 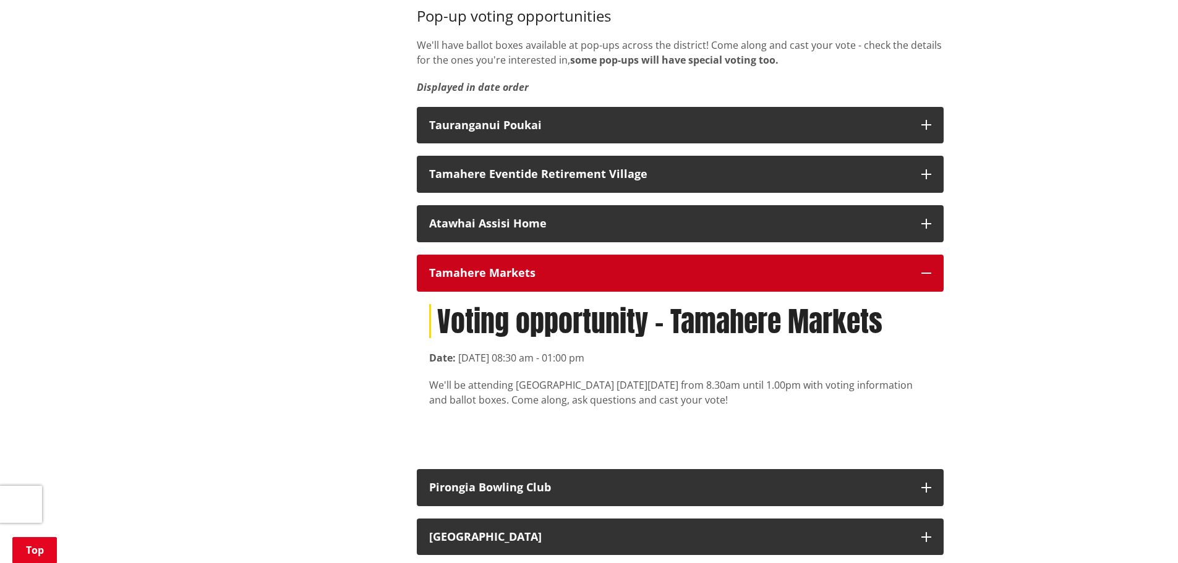 I want to click on p: We'll have ballot boxes available at pop-ups across the district! Come along and cast your vote -..., so click(x=680, y=53).